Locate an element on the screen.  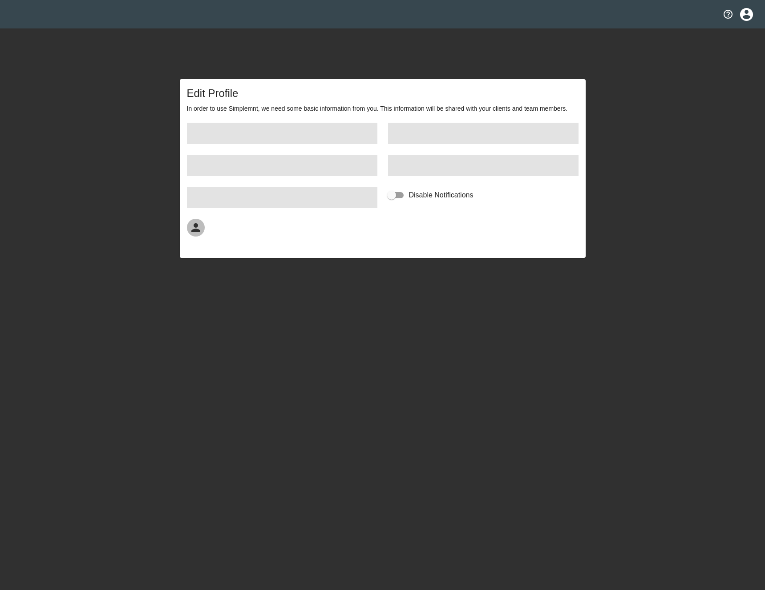
span: Disable Notifications is located at coordinates (441, 195).